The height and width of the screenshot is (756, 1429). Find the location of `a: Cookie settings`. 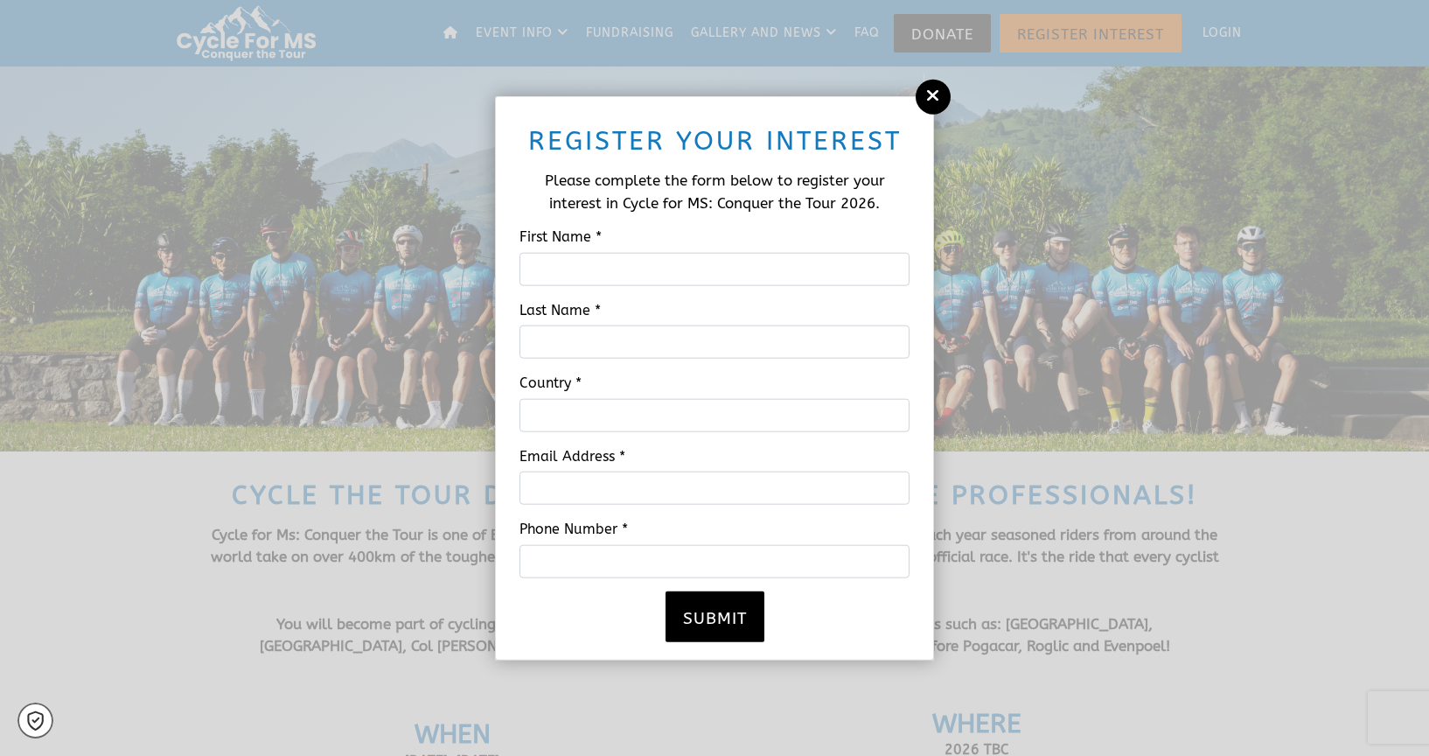

a: Cookie settings is located at coordinates (35, 720).